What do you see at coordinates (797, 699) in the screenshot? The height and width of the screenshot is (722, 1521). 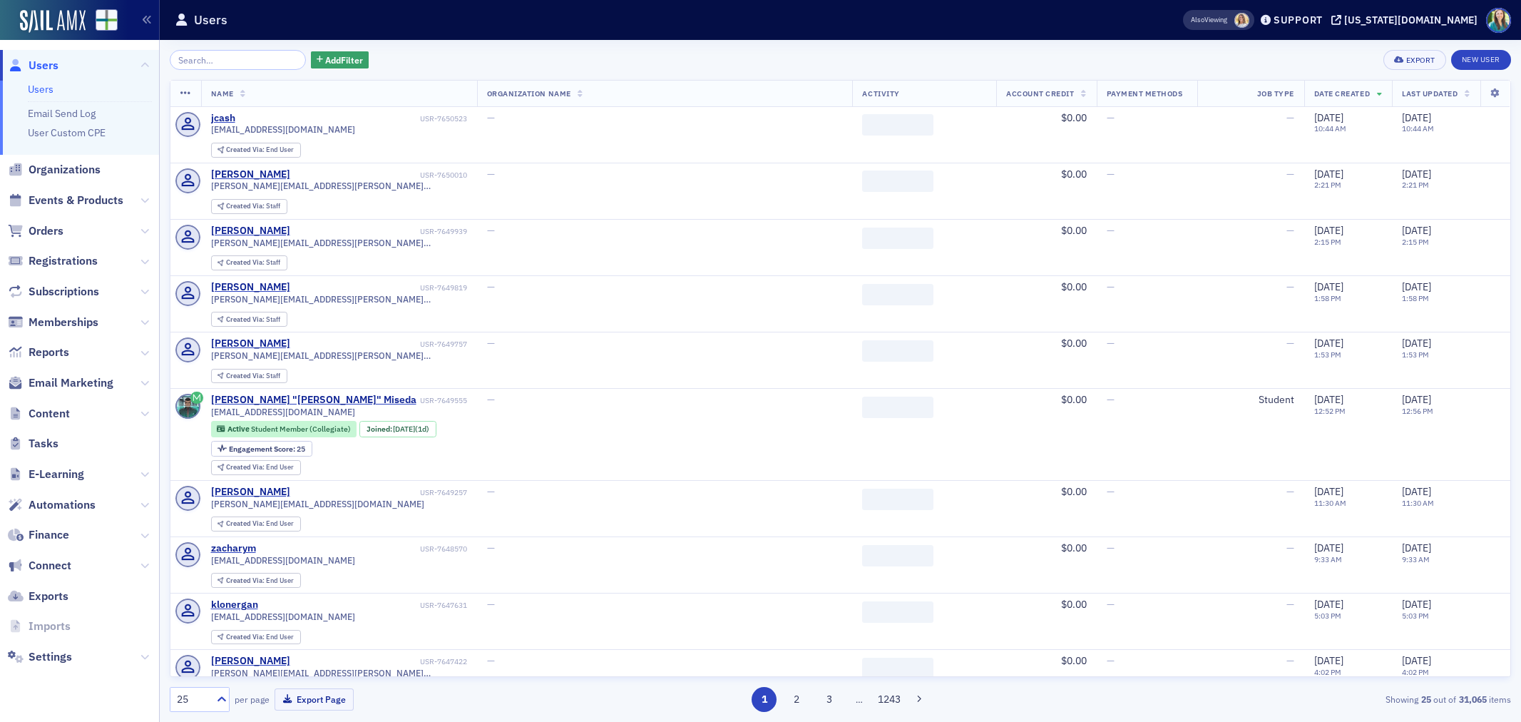 I see `button: 2` at bounding box center [797, 699].